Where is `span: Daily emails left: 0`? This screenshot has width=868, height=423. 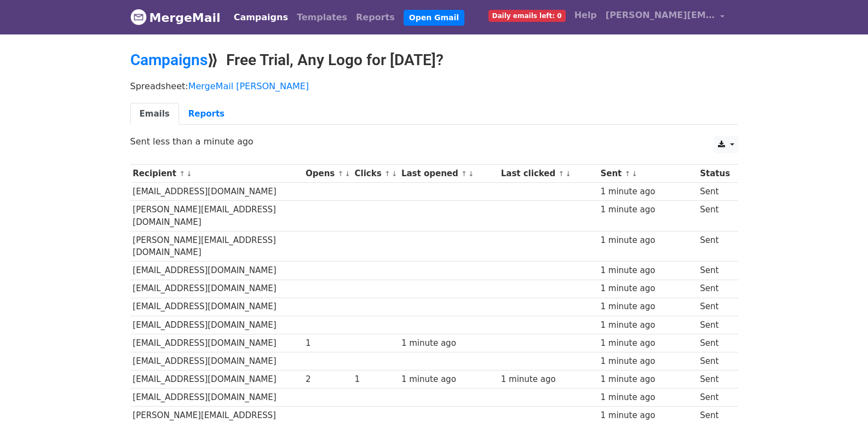 span: Daily emails left: 0 is located at coordinates (527, 16).